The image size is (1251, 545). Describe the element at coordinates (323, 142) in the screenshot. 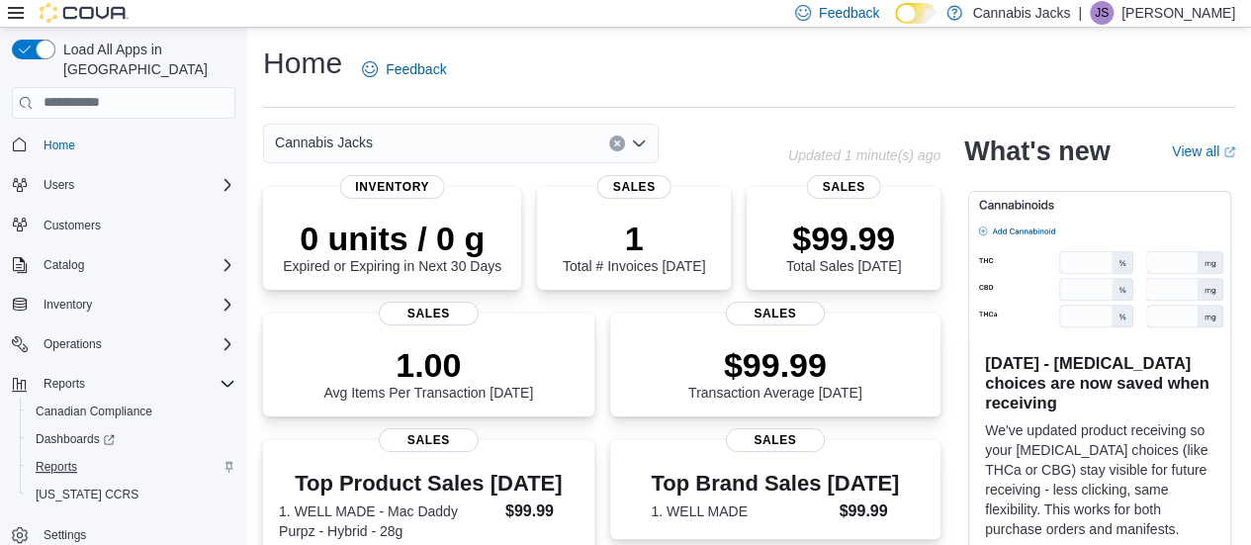

I see `span: Cannabis Jacks` at that location.